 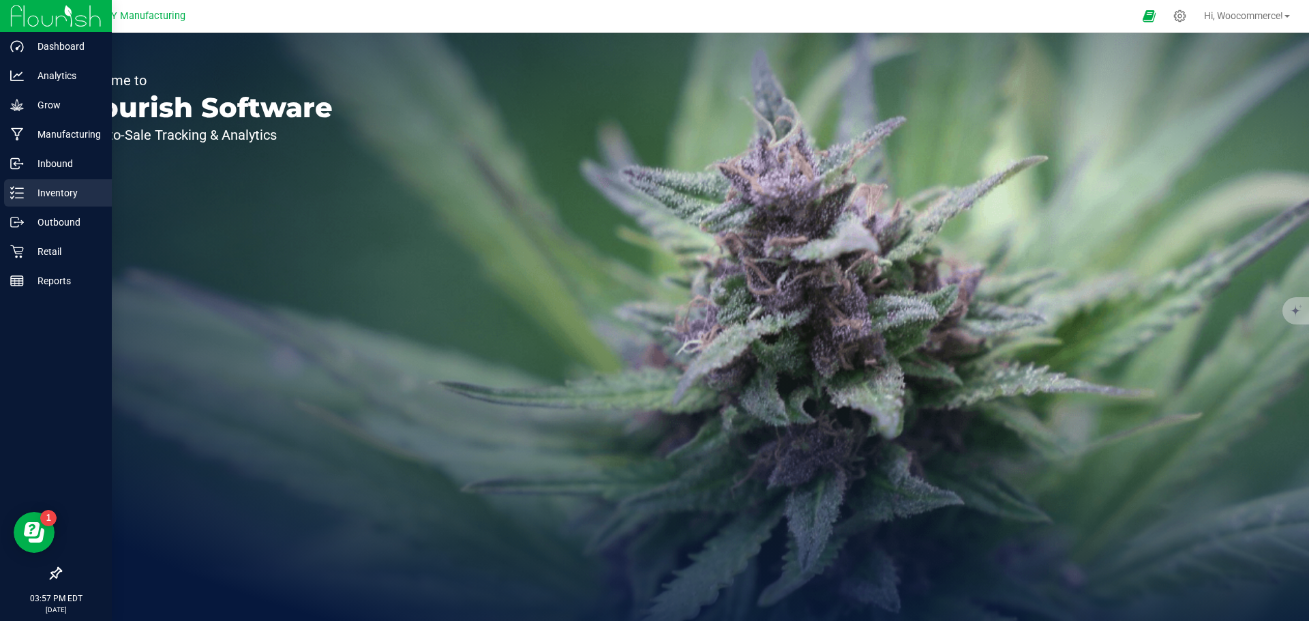 What do you see at coordinates (17, 252) in the screenshot?
I see `inline-svg: Retail` at bounding box center [17, 252].